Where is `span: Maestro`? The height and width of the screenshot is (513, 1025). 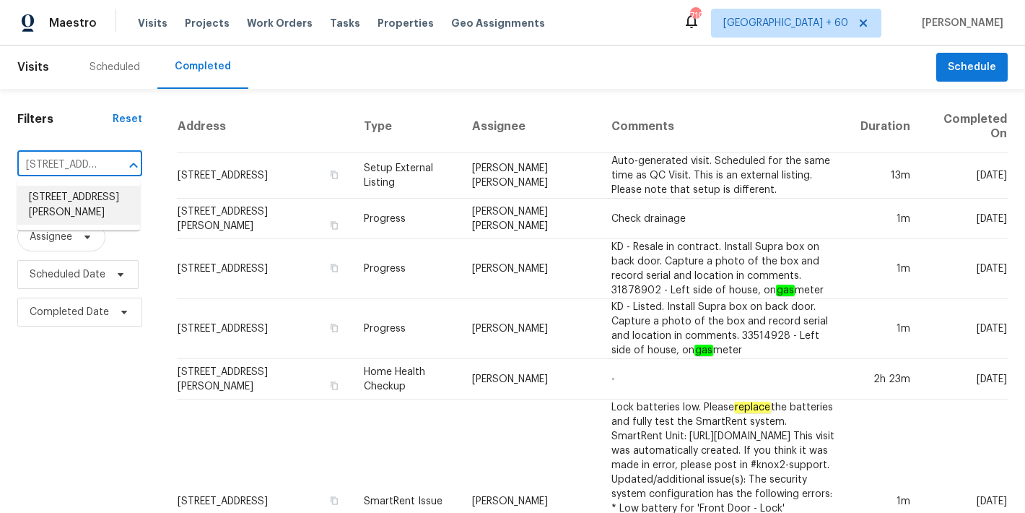
span: Maestro is located at coordinates (73, 23).